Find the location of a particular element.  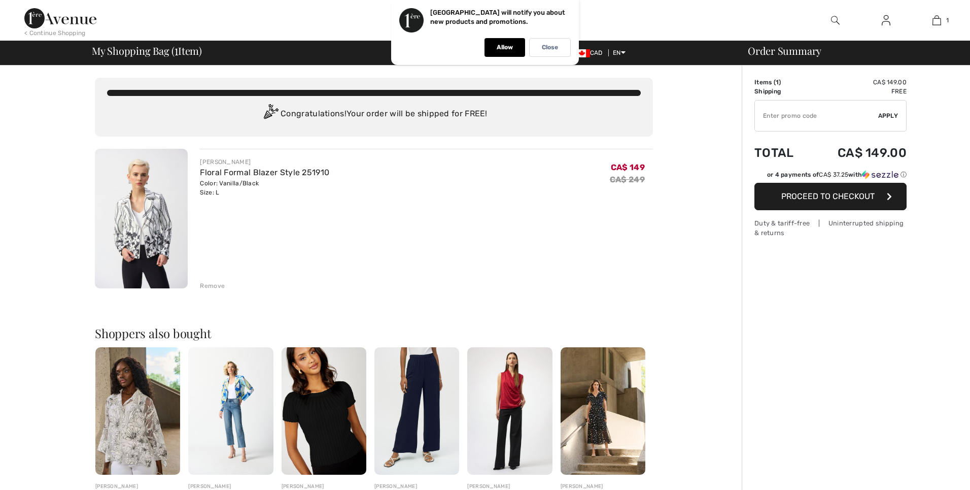

h2: Shoppers also bought is located at coordinates (374, 333).